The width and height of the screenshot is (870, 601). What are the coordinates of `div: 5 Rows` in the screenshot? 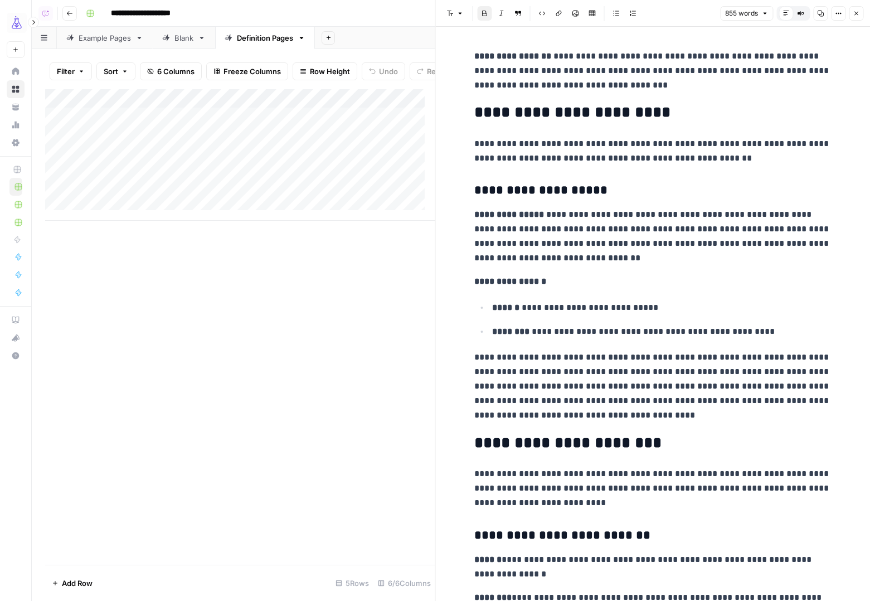 It's located at (352, 583).